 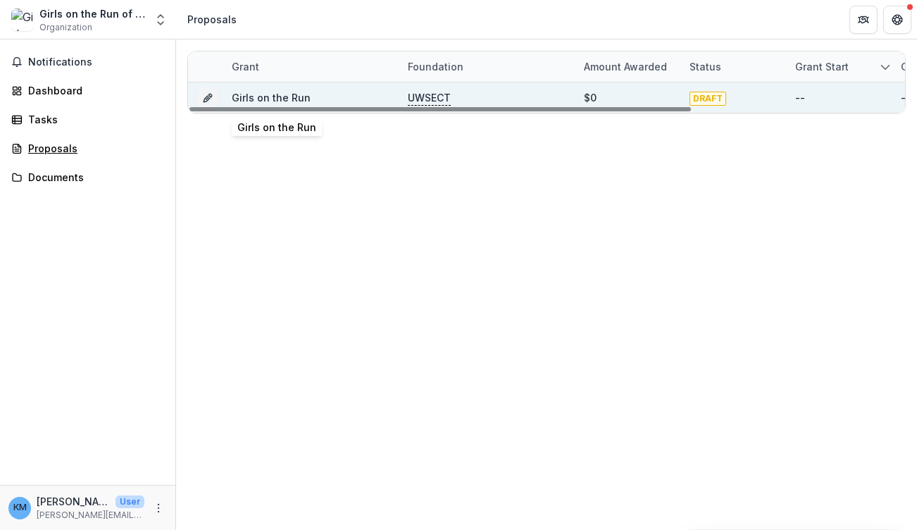 I want to click on span: DRAFT, so click(x=708, y=99).